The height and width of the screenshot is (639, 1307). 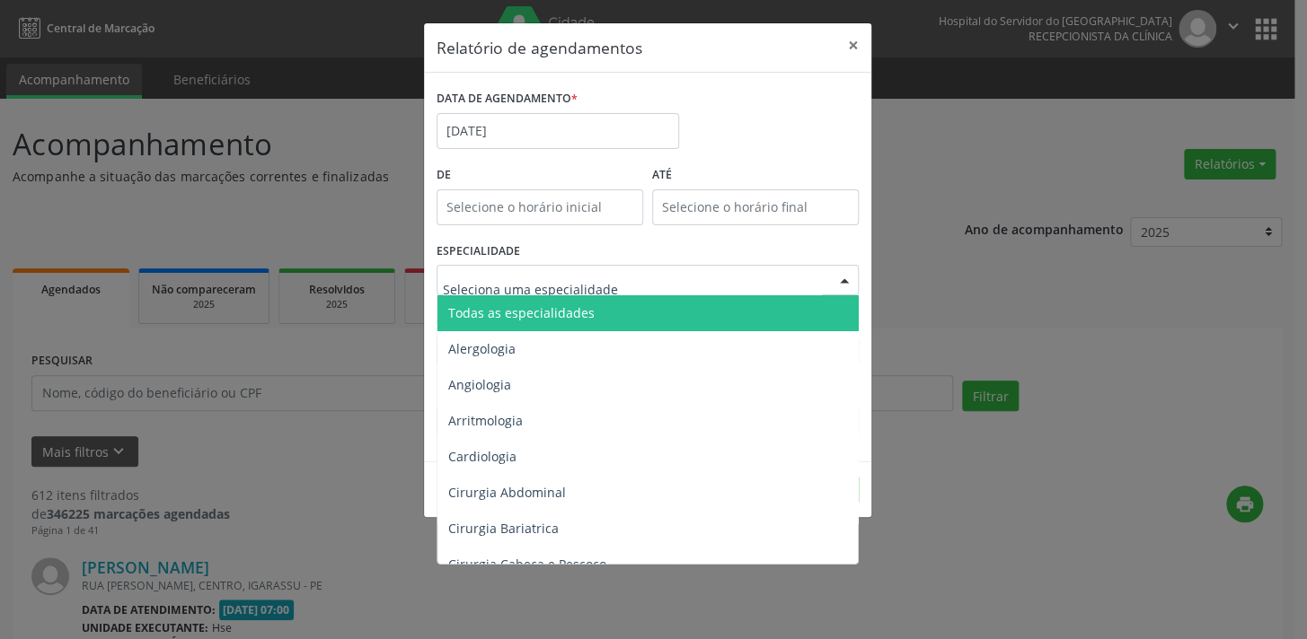 What do you see at coordinates (507, 492) in the screenshot?
I see `span: Cirurgia Abdominal` at bounding box center [507, 492].